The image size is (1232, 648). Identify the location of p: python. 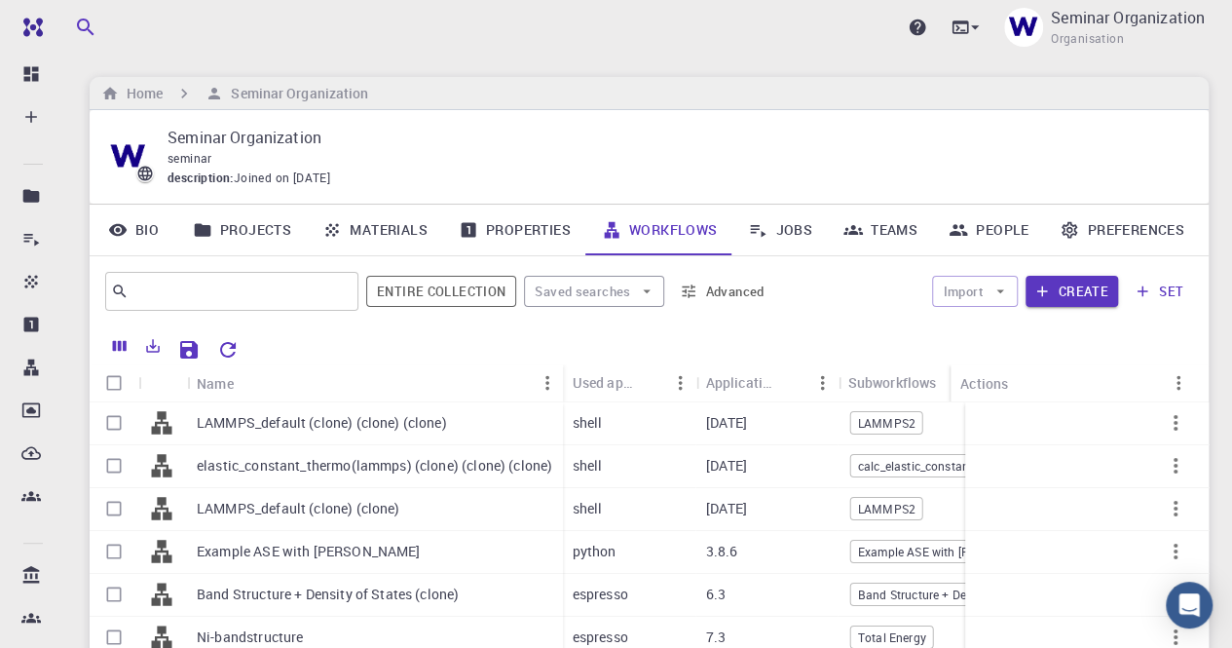
(594, 551).